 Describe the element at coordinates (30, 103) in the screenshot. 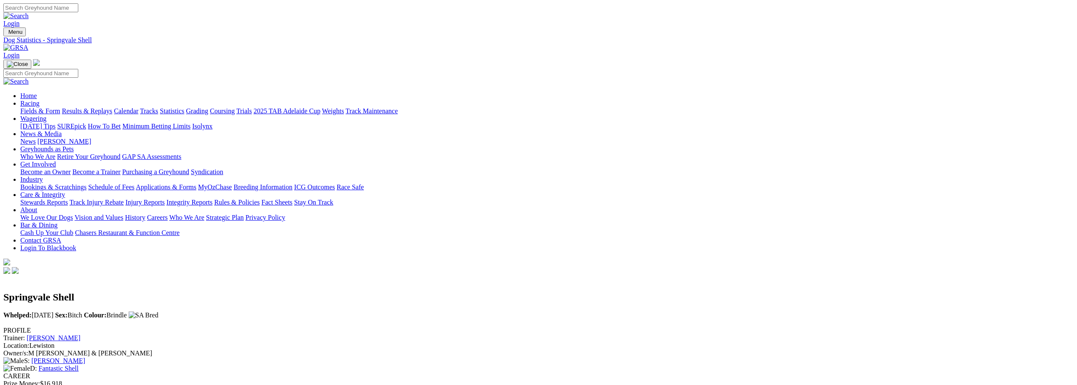

I see `a: Racing` at that location.